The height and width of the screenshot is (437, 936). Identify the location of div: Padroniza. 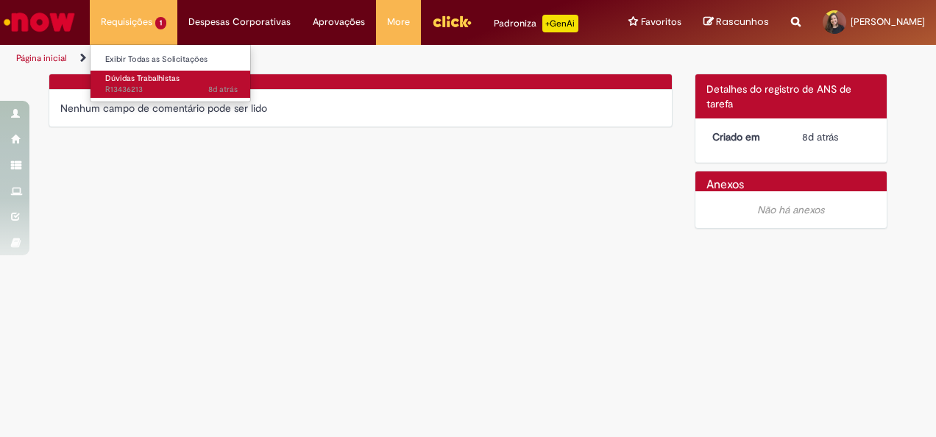
(536, 24).